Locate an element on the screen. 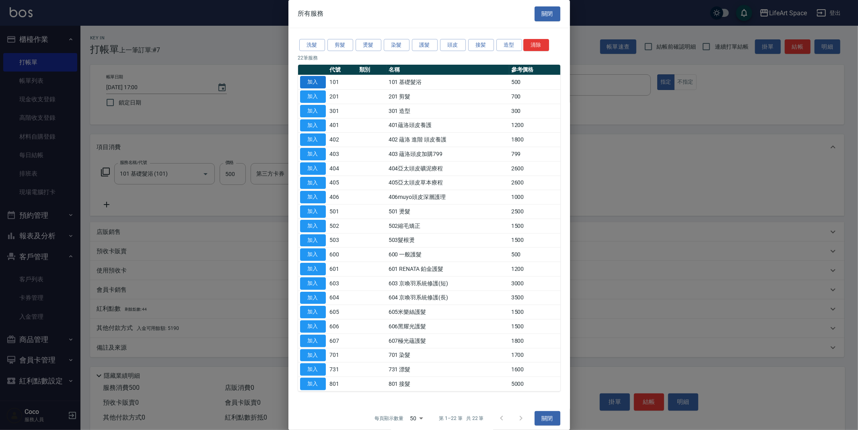 The width and height of the screenshot is (858, 430). button: 剪髮 is located at coordinates (340, 45).